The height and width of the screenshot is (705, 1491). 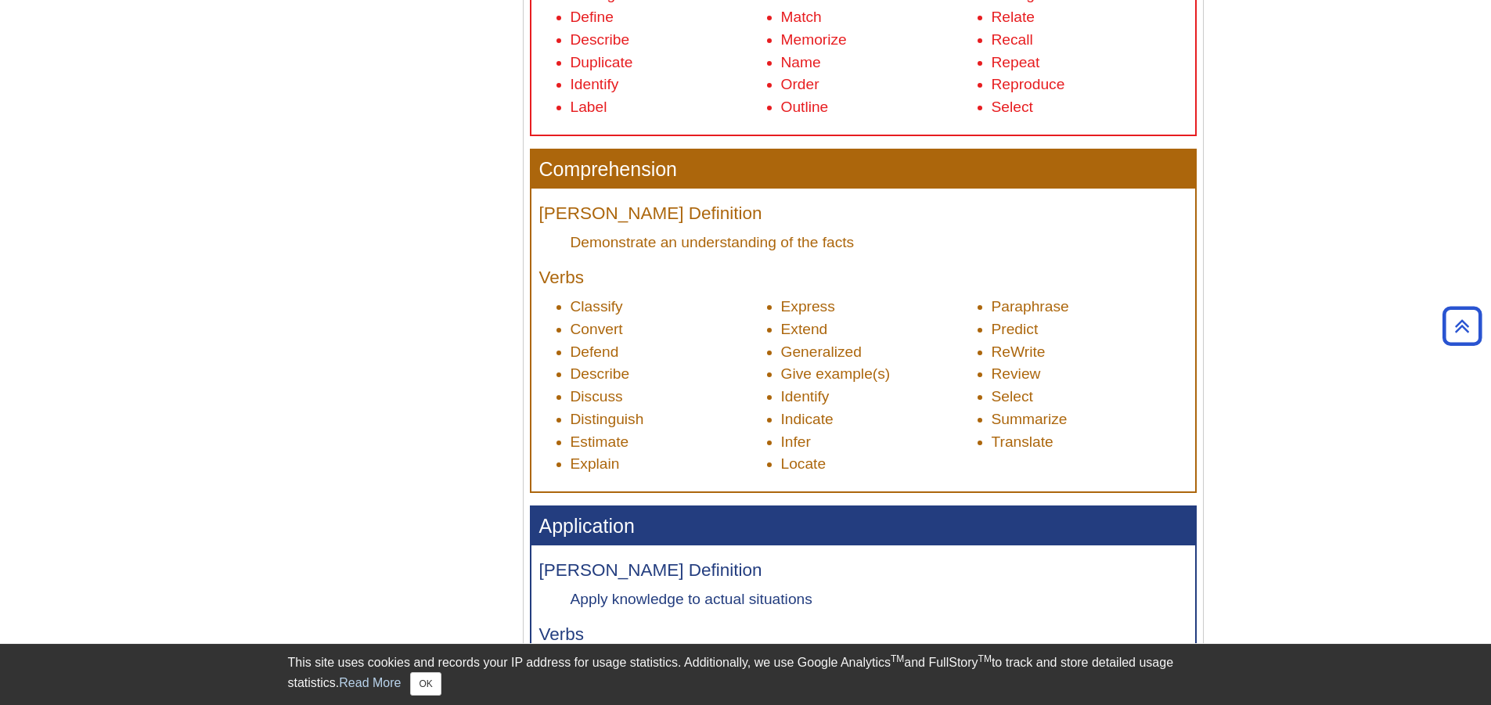 I want to click on li: Review, so click(x=1089, y=374).